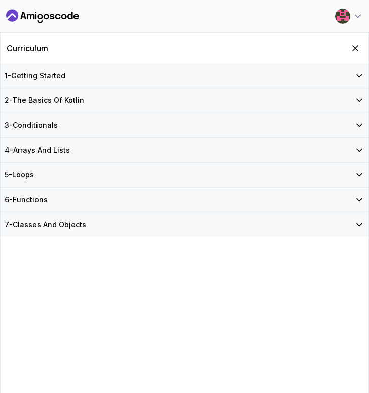  Describe the element at coordinates (37, 150) in the screenshot. I see `h3: 4 - Arrays And Lists` at that location.